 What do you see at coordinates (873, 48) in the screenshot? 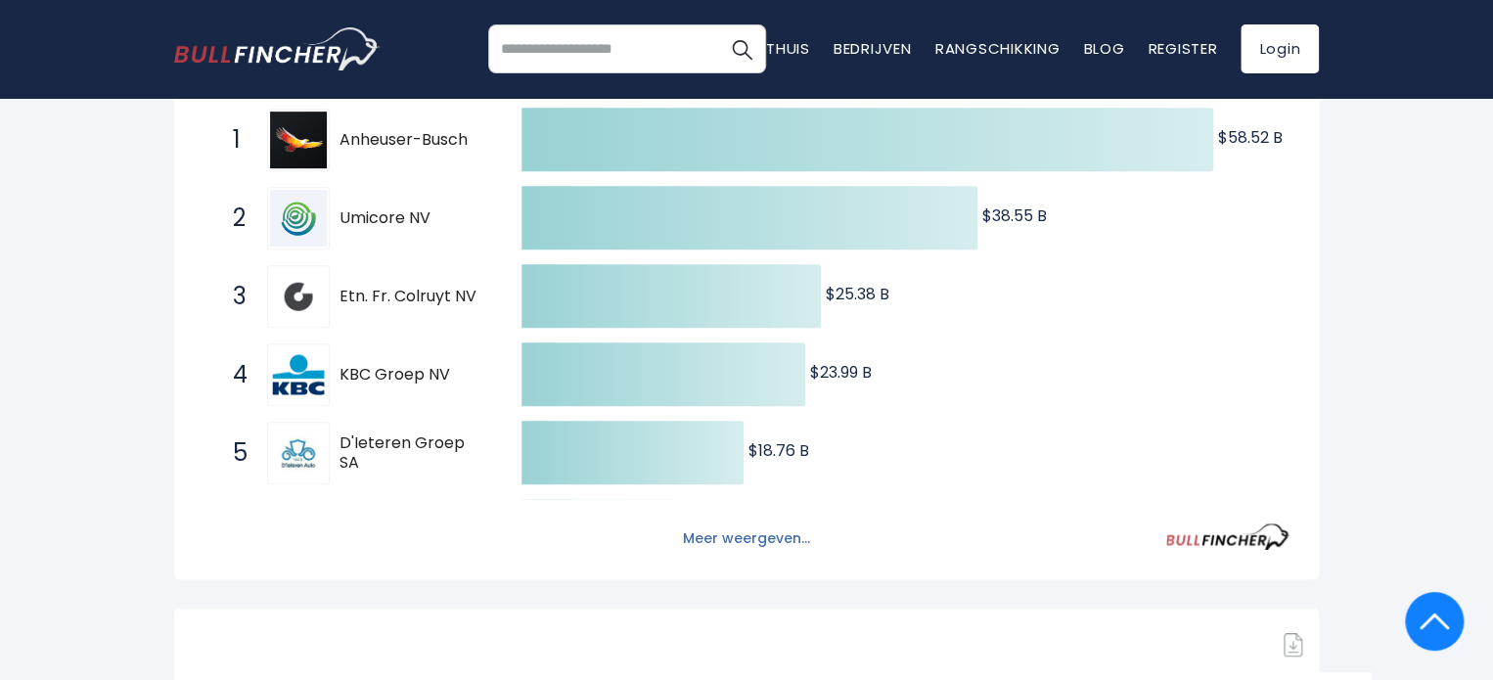
I see `font: Bedrijven` at bounding box center [873, 48].